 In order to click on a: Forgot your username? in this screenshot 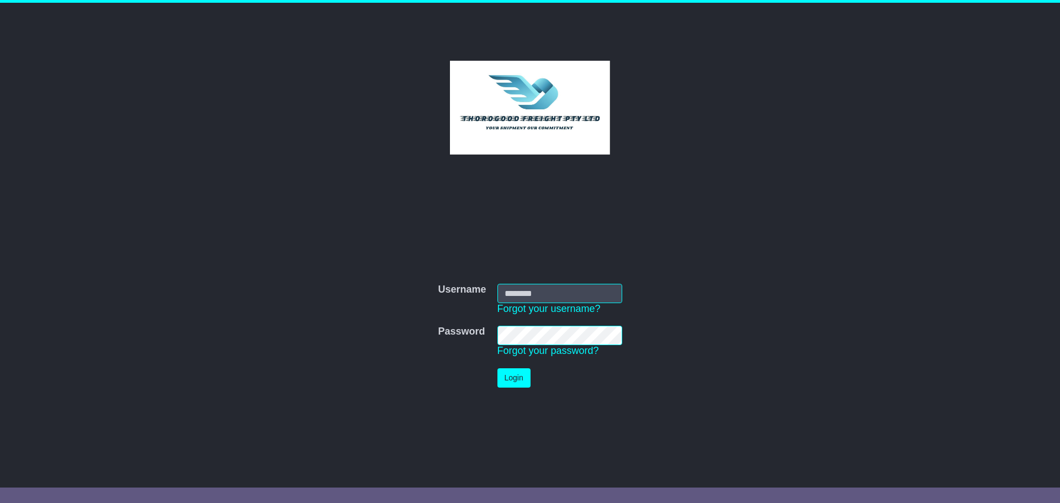, I will do `click(549, 308)`.